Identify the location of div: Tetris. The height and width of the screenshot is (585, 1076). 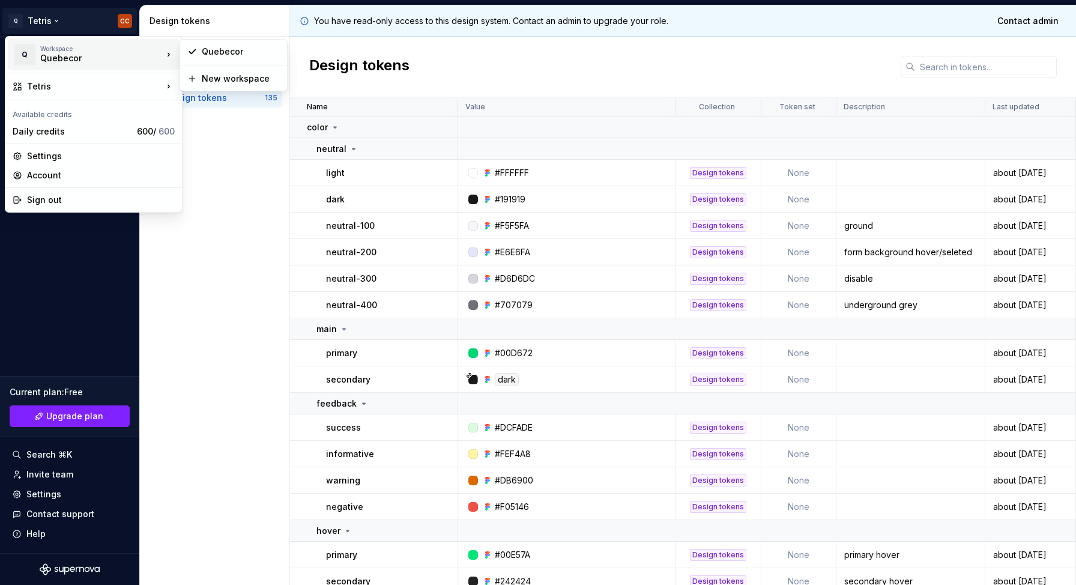
(95, 86).